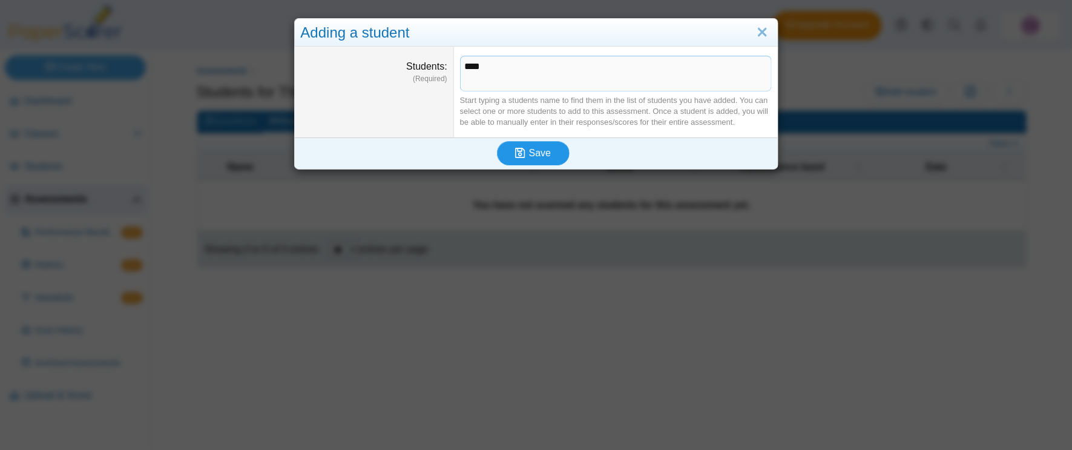 The height and width of the screenshot is (450, 1072). I want to click on label: Students, so click(427, 66).